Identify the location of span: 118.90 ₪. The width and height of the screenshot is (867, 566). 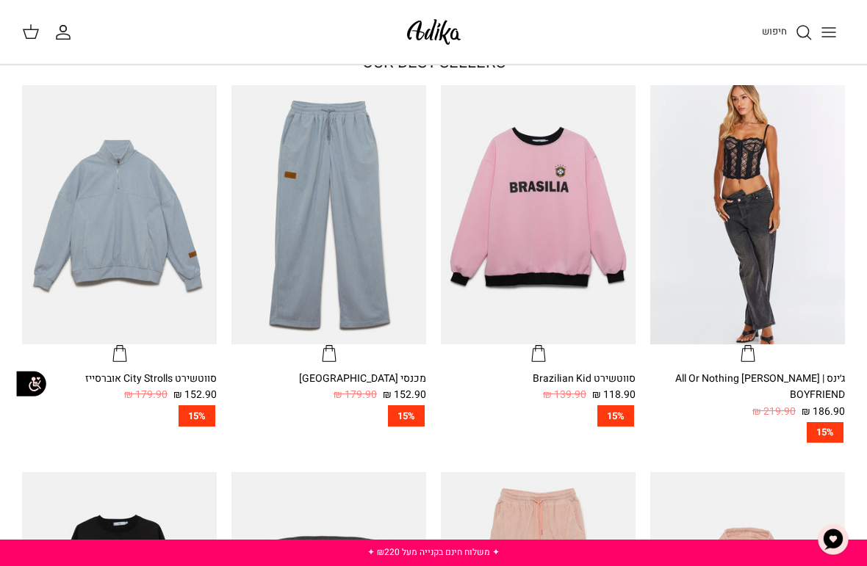
(613, 395).